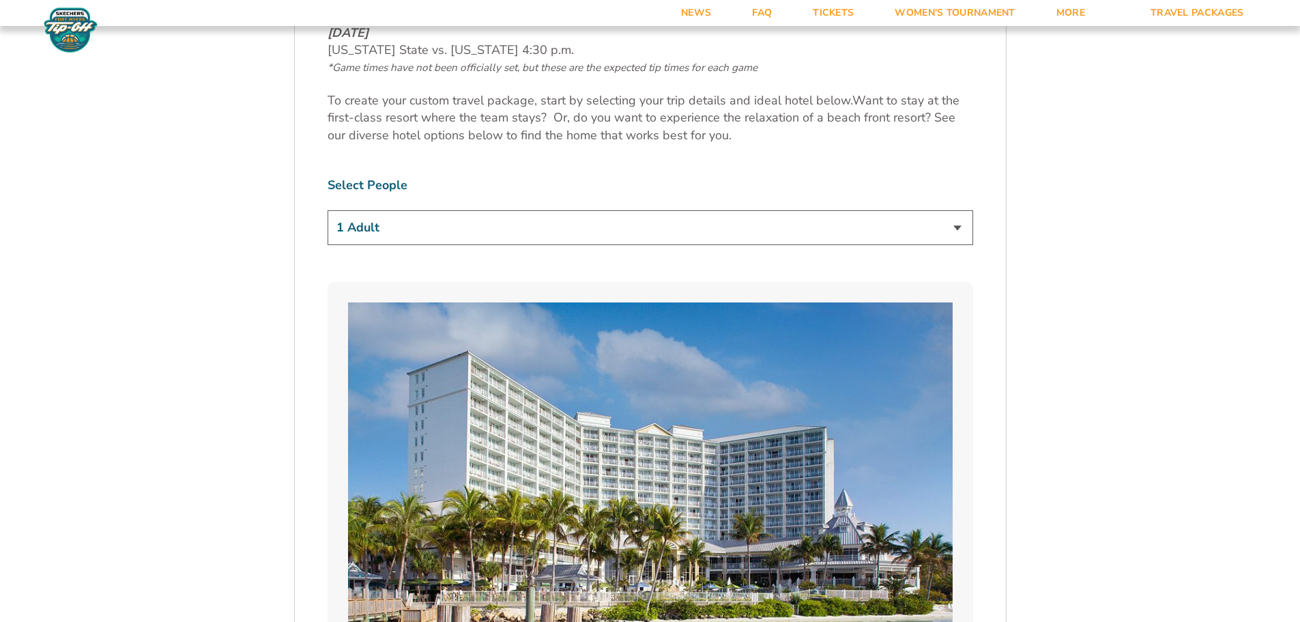 This screenshot has width=1300, height=622. What do you see at coordinates (651, 185) in the screenshot?
I see `label: Select People` at bounding box center [651, 185].